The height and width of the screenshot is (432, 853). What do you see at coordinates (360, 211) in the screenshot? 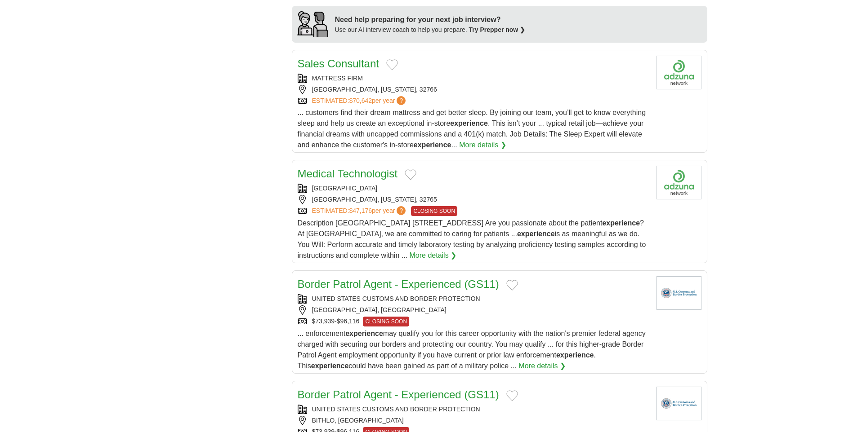
I see `a: ESTIMATED:$47,176per year?` at bounding box center [360, 211].